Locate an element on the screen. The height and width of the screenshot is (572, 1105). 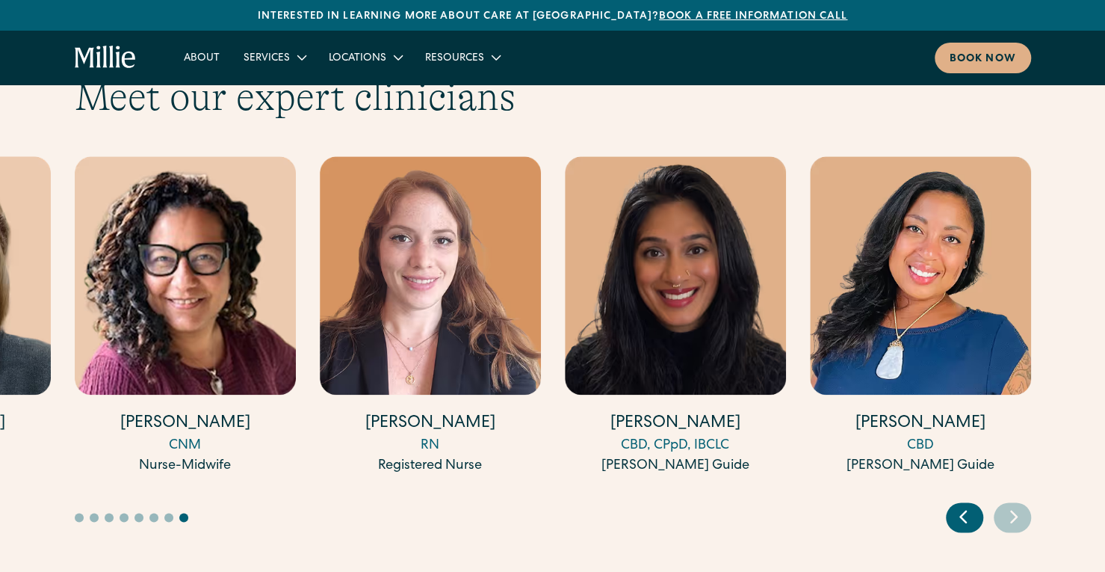
button: Go to slide 2 is located at coordinates (94, 517).